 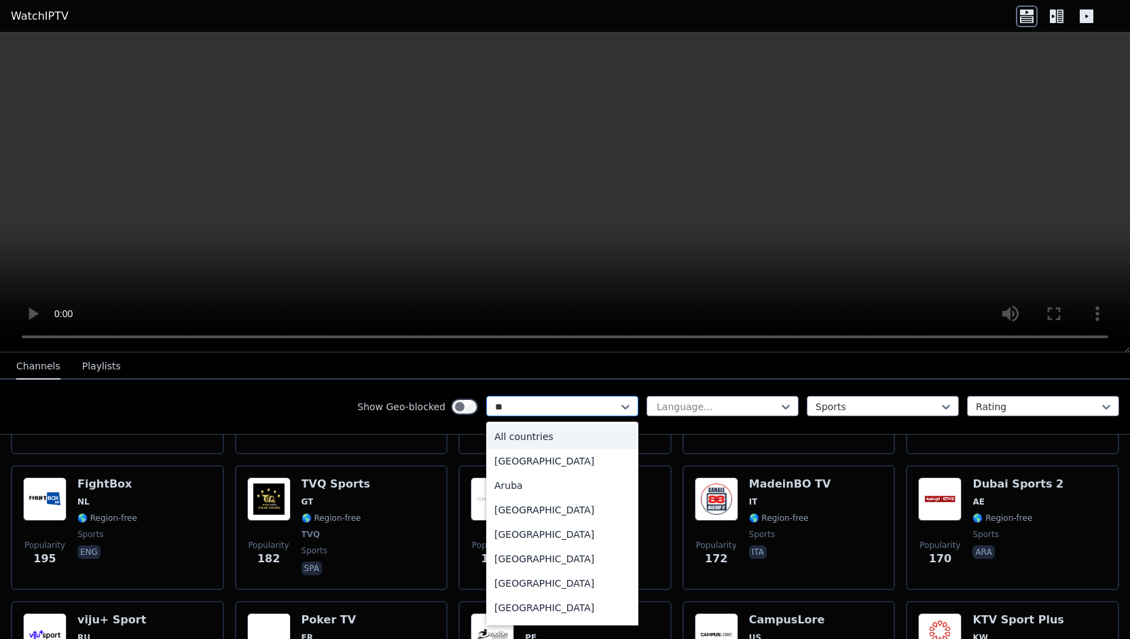 What do you see at coordinates (39, 16) in the screenshot?
I see `a: WatchIPTV` at bounding box center [39, 16].